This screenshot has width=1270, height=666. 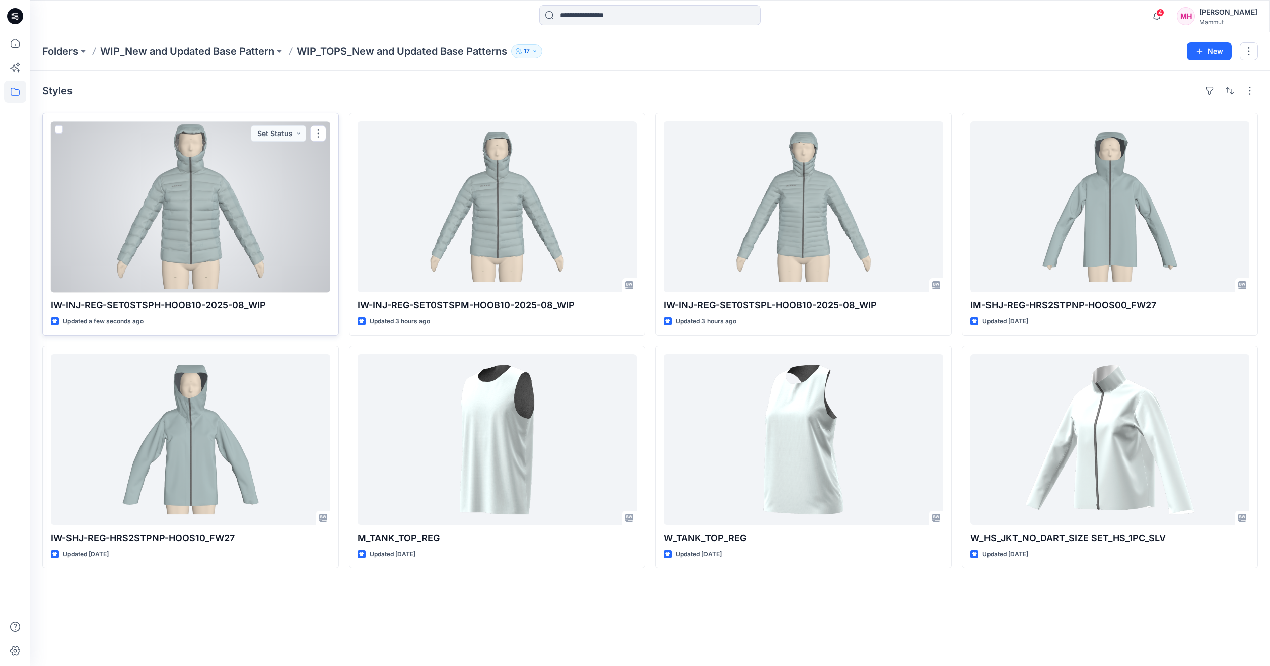 I want to click on p: IM-SHJ-REG-HRS2STPNP-HOOS00_FW27, so click(x=1110, y=305).